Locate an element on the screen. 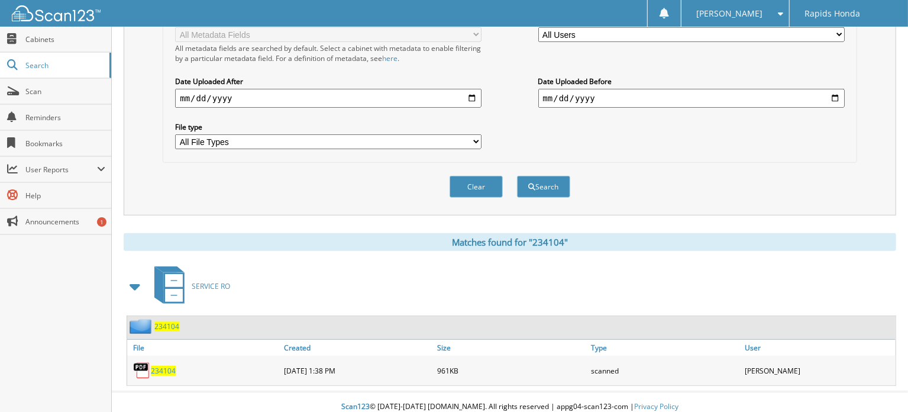 This screenshot has height=412, width=908. label: Date Uploaded Before is located at coordinates (691, 81).